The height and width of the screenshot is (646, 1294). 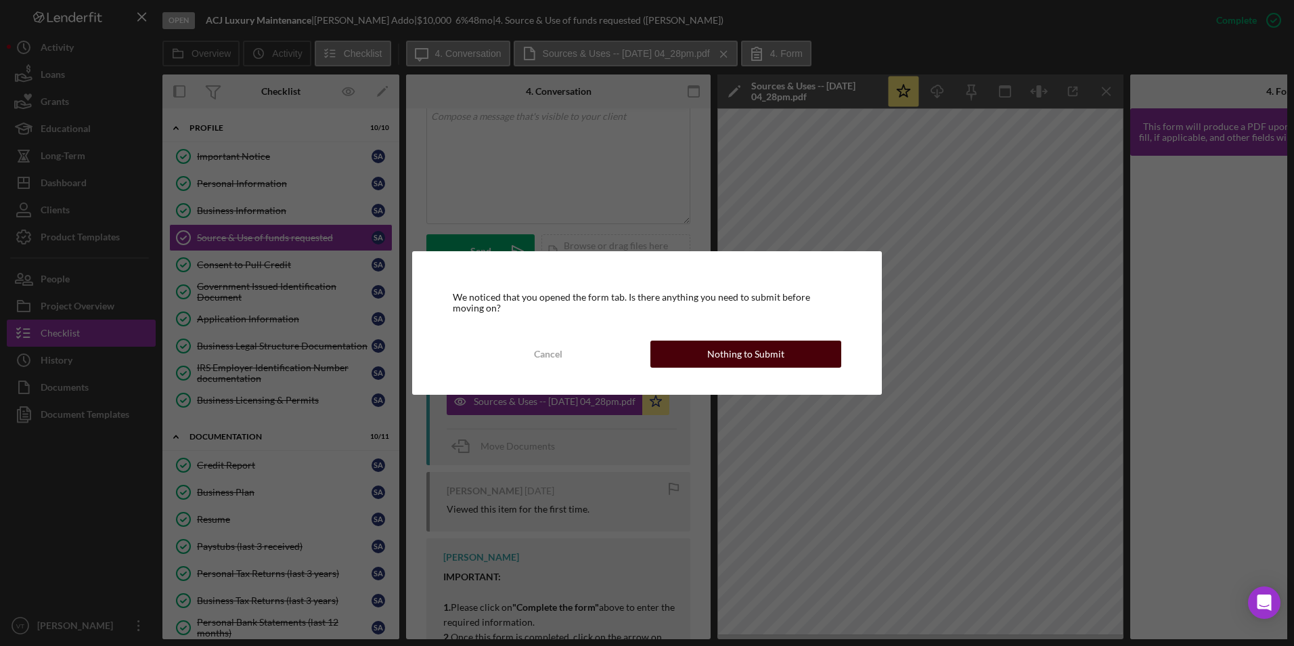 What do you see at coordinates (1264, 602) in the screenshot?
I see `div: Open Intercom Messenger` at bounding box center [1264, 602].